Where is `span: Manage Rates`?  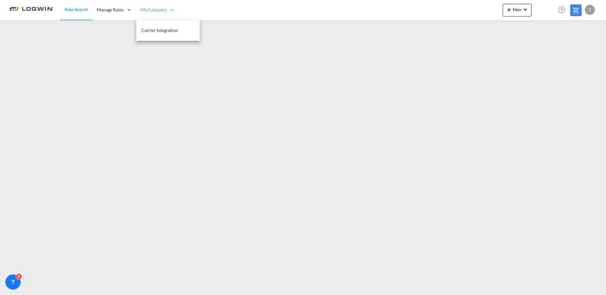
span: Manage Rates is located at coordinates (110, 10).